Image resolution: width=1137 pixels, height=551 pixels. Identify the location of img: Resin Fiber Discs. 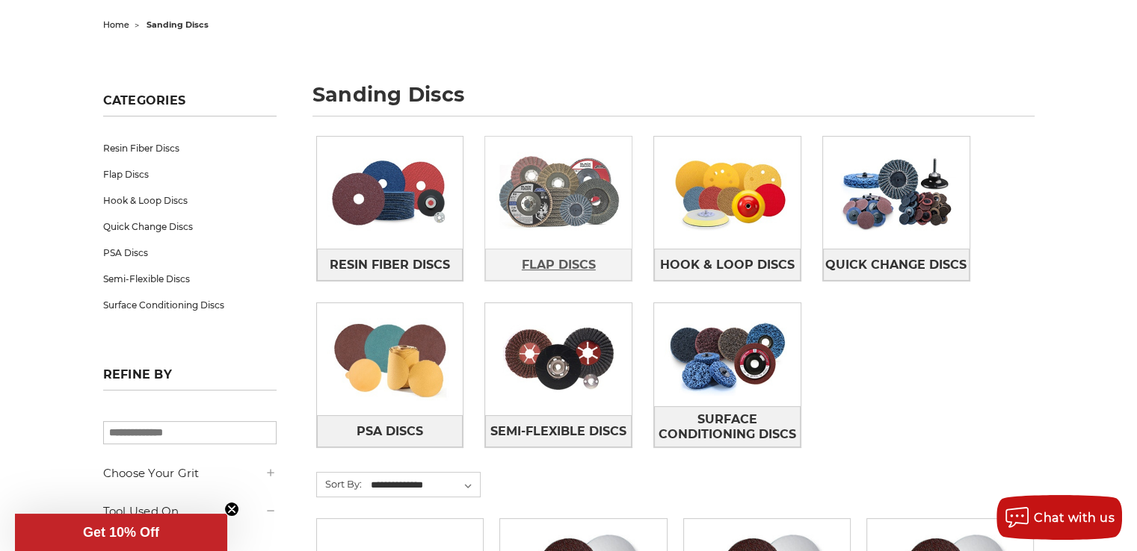
(390, 193).